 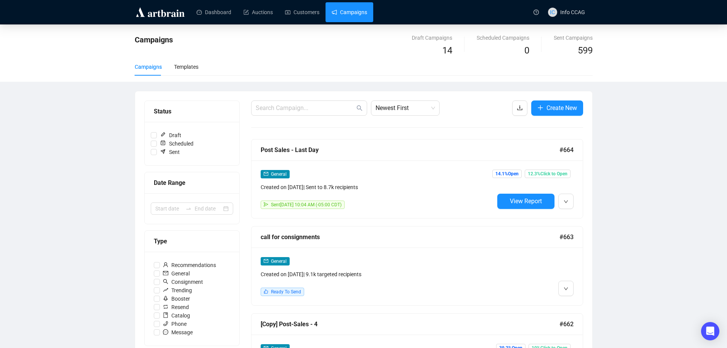 I want to click on span: #662, so click(x=566, y=324).